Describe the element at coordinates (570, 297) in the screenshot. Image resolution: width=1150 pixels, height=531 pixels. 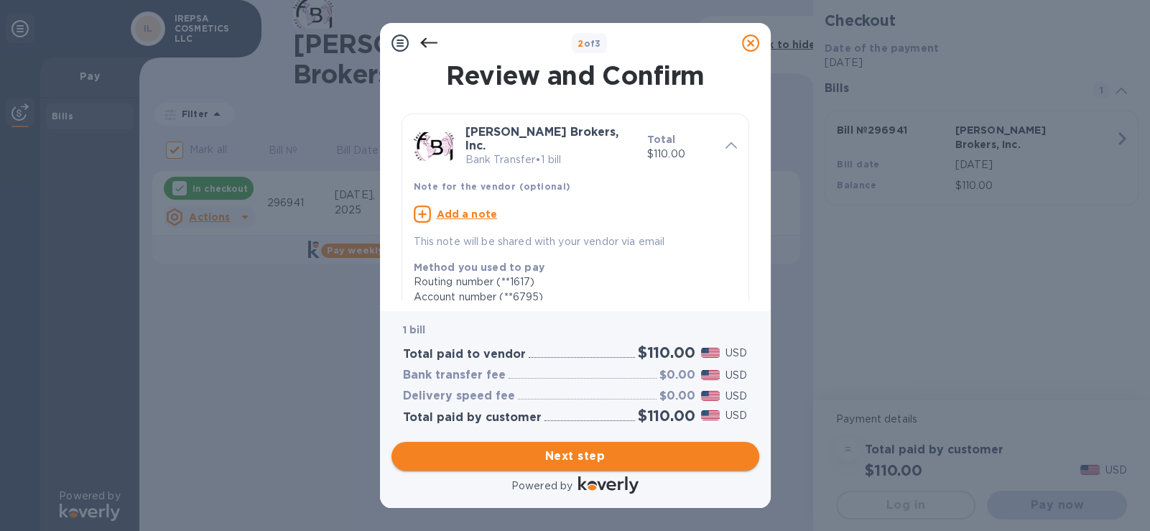
I see `div: Account number (**6795)` at that location.